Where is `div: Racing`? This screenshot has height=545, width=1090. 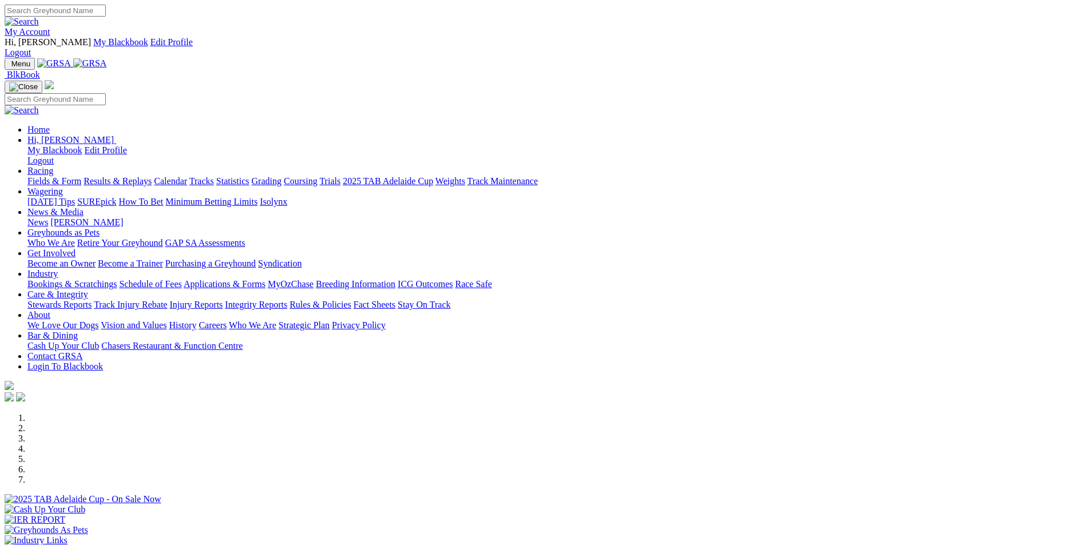
div: Racing is located at coordinates (556, 181).